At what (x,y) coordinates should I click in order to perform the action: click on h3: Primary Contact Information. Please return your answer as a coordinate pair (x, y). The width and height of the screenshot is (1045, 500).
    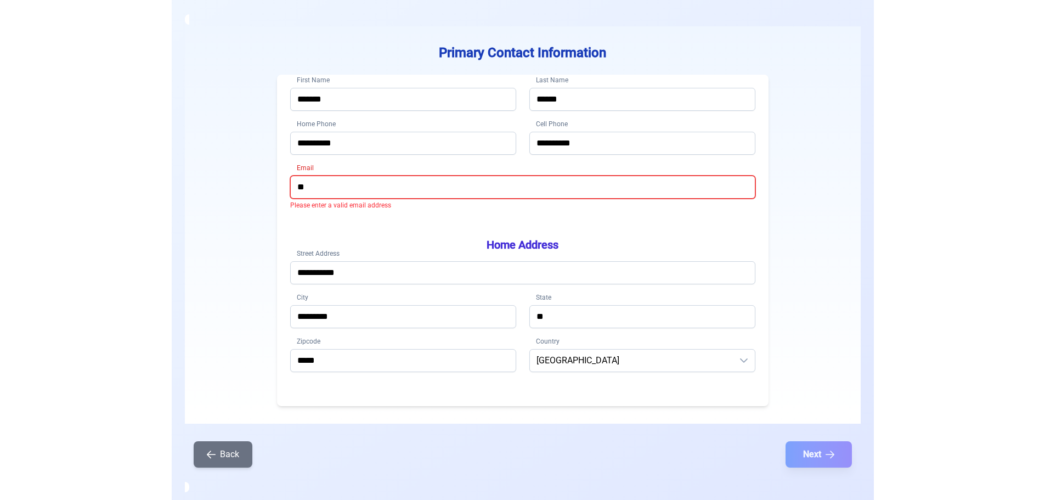
    Looking at the image, I should click on (523, 53).